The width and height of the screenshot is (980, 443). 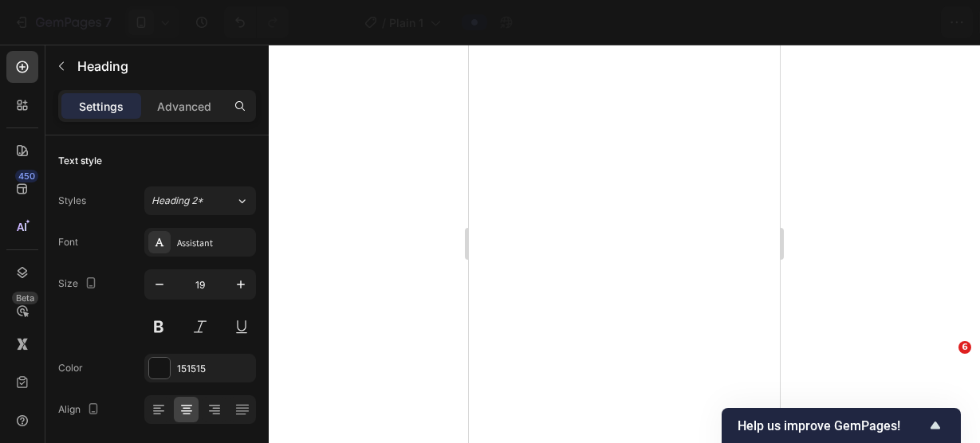 What do you see at coordinates (70, 369) in the screenshot?
I see `div: Color` at bounding box center [70, 369].